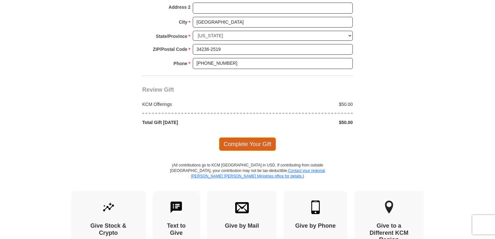  I want to click on img: mobile.svg, so click(316, 207).